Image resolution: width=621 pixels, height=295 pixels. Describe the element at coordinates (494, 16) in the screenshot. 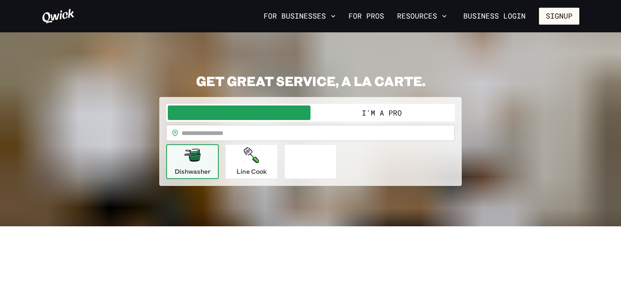

I see `a: Business Login` at that location.